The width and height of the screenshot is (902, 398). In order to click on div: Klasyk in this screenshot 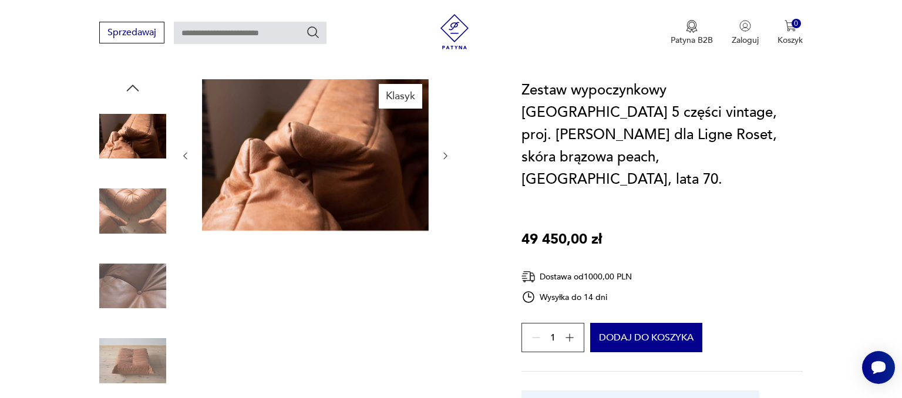, I will do `click(401, 96)`.